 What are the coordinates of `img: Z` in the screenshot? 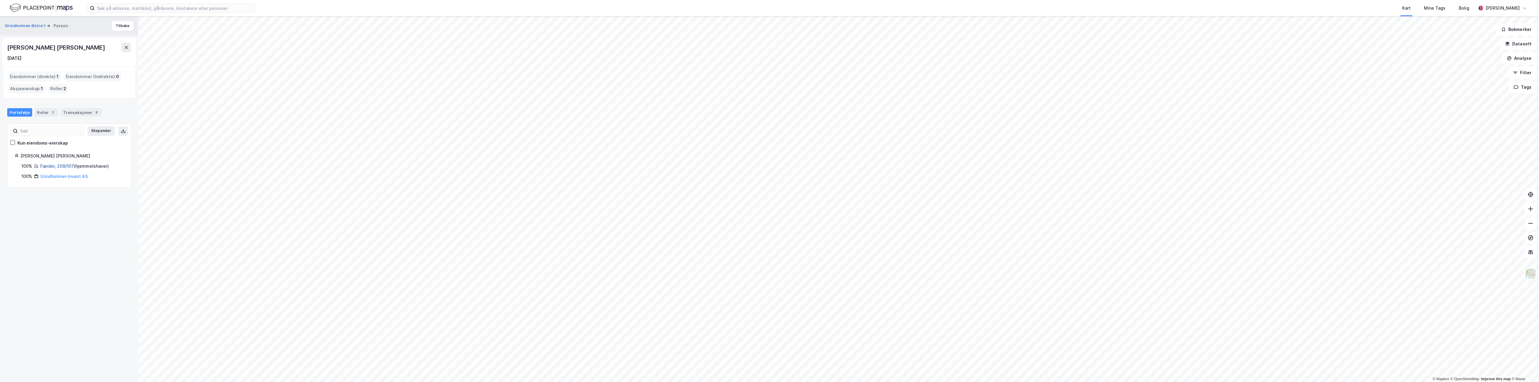 It's located at (1531, 274).